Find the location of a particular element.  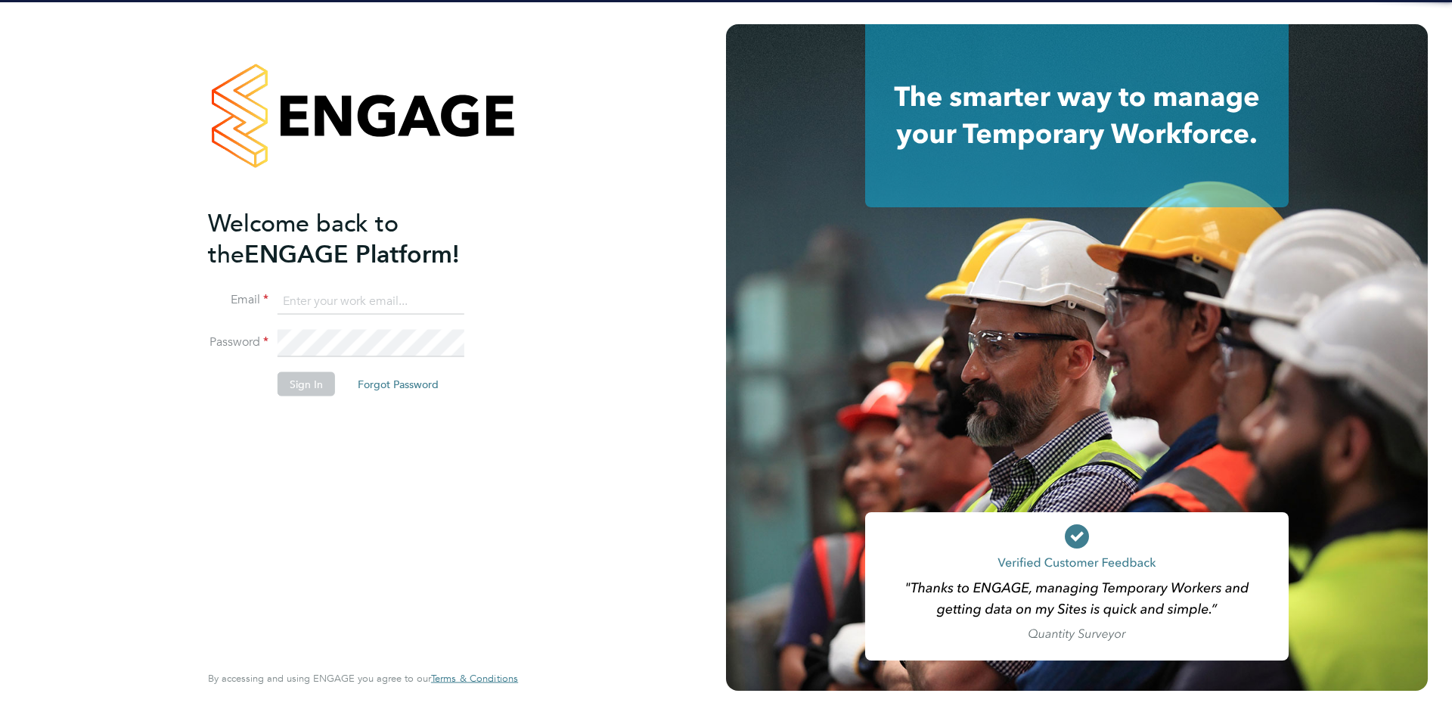

button: Forgot Password is located at coordinates (398, 384).